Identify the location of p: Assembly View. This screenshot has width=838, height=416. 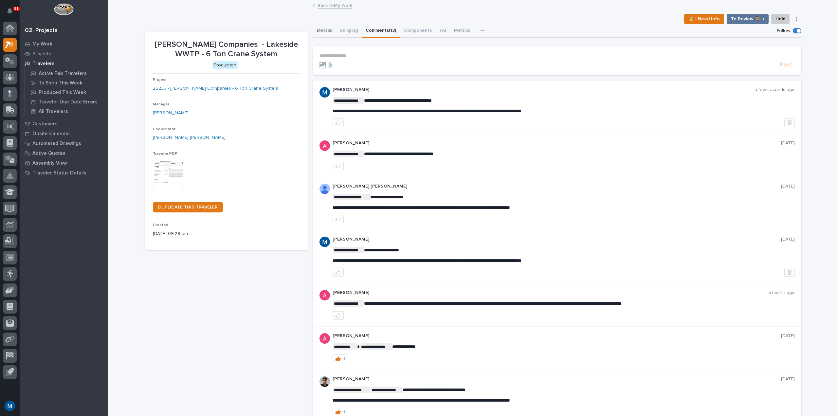
(49, 163).